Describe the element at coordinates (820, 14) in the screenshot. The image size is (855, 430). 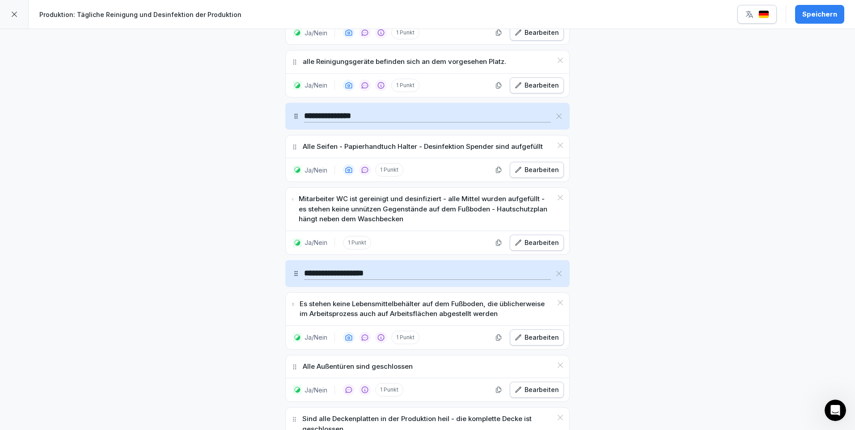
I see `div: Speichern` at that location.